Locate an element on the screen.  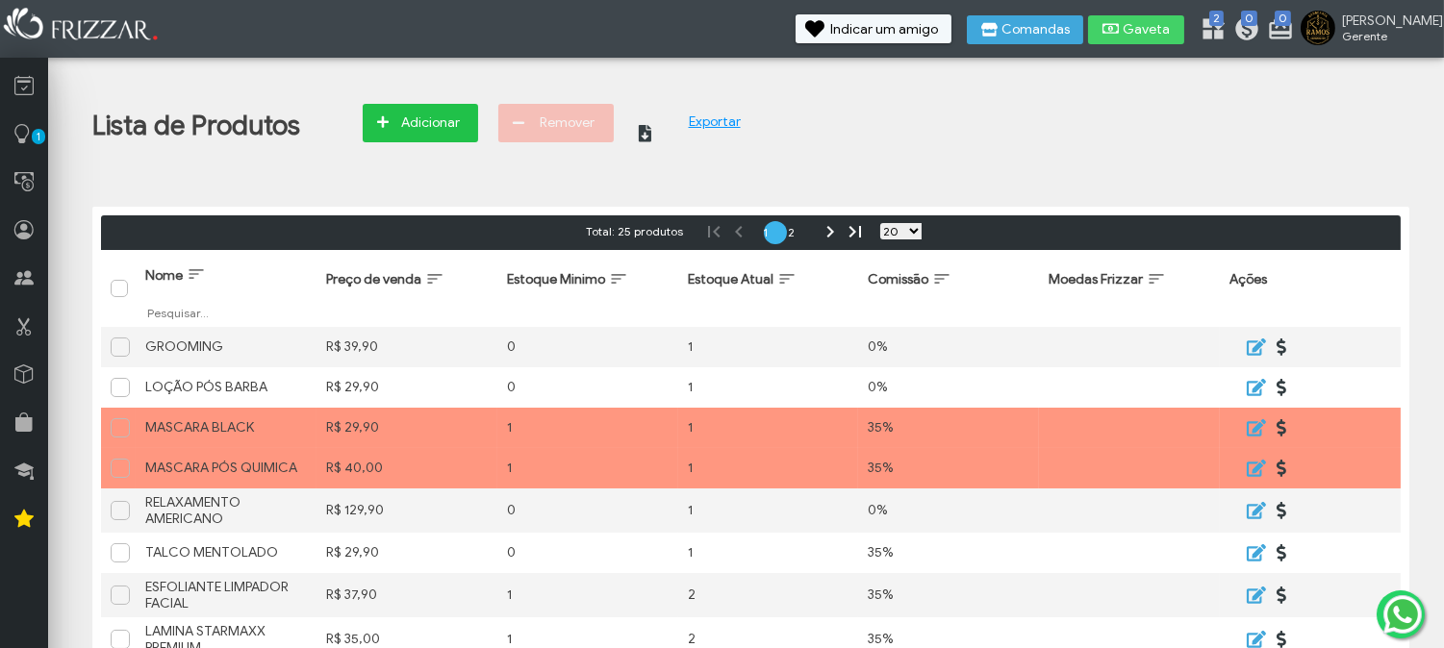
th: Comissão: activate to sort column ascending is located at coordinates (949, 289).